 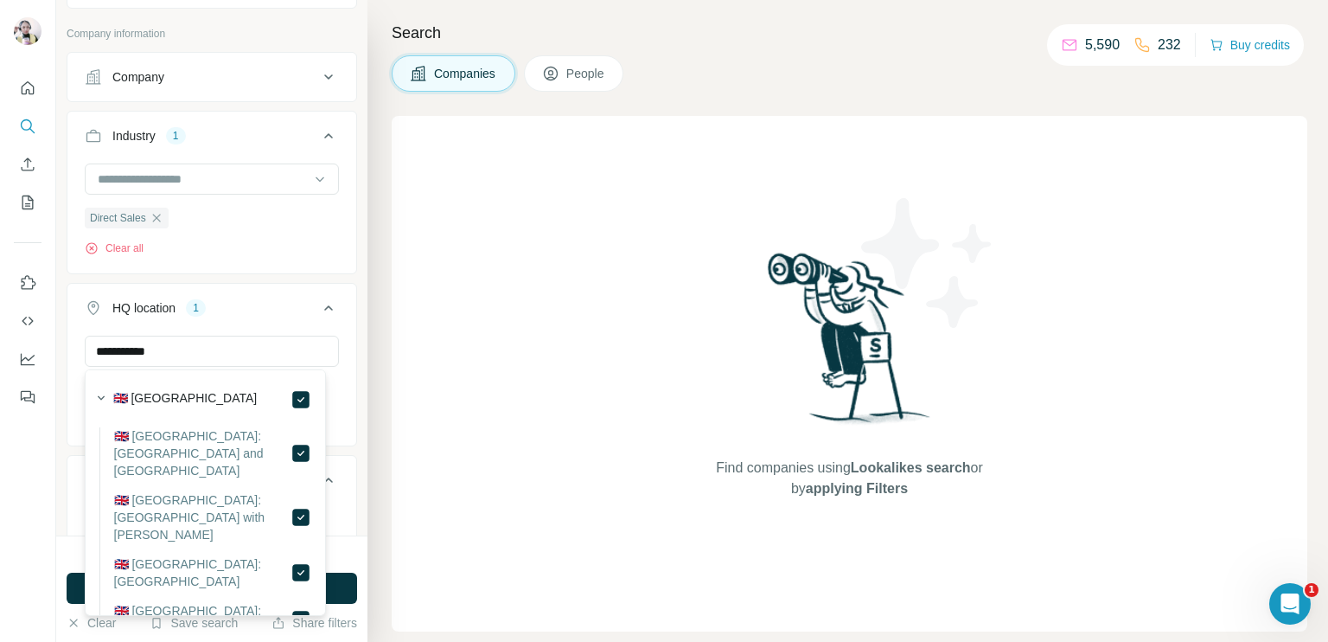 What do you see at coordinates (212, 34) in the screenshot?
I see `p: Company information` at bounding box center [212, 34].